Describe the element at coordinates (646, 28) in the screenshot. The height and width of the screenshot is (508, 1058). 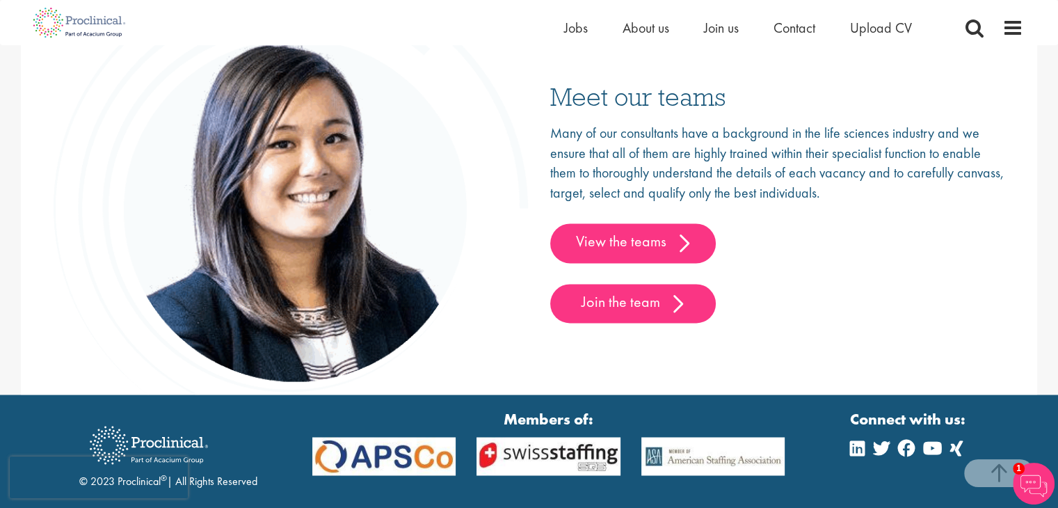
I see `span: About us` at that location.